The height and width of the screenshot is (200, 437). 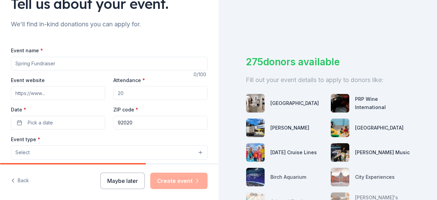 What do you see at coordinates (161, 123) in the screenshot?
I see `input: 12345 (U.S. only)` at bounding box center [161, 123].